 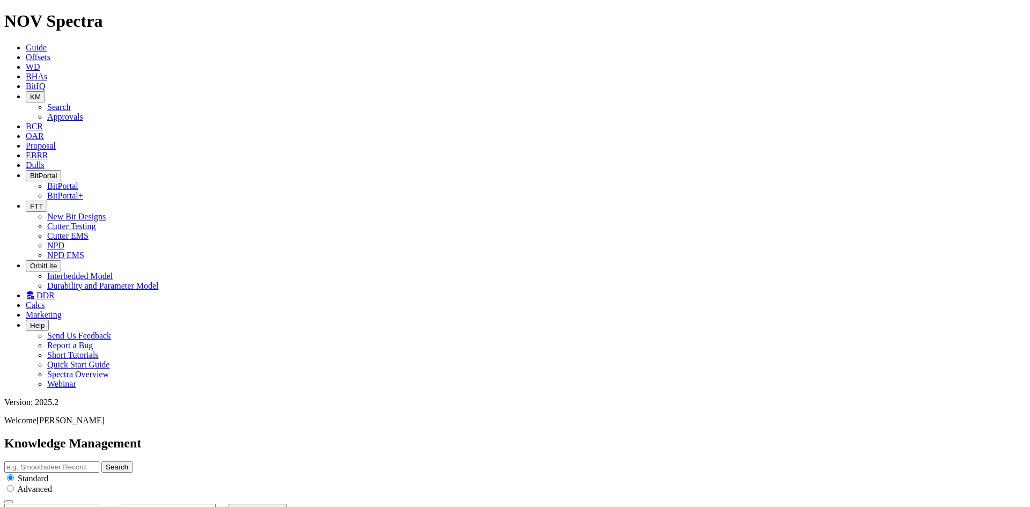 What do you see at coordinates (36, 206) in the screenshot?
I see `button: FTT` at bounding box center [36, 206].